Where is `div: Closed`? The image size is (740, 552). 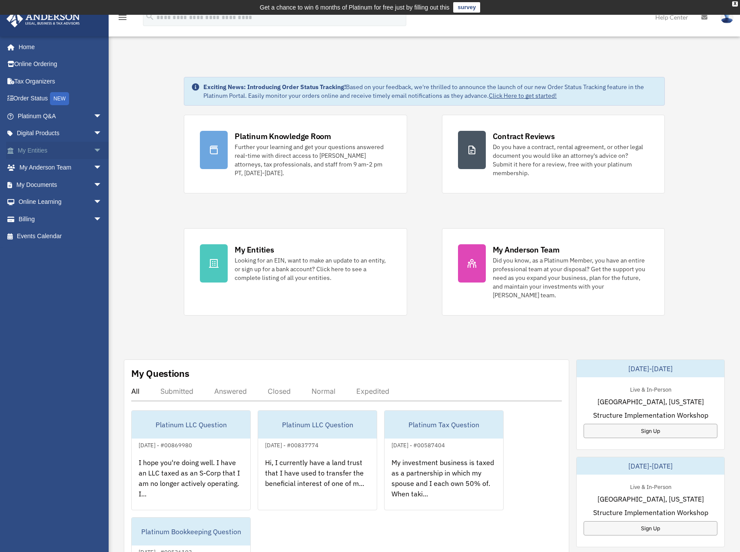 div: Closed is located at coordinates (279, 391).